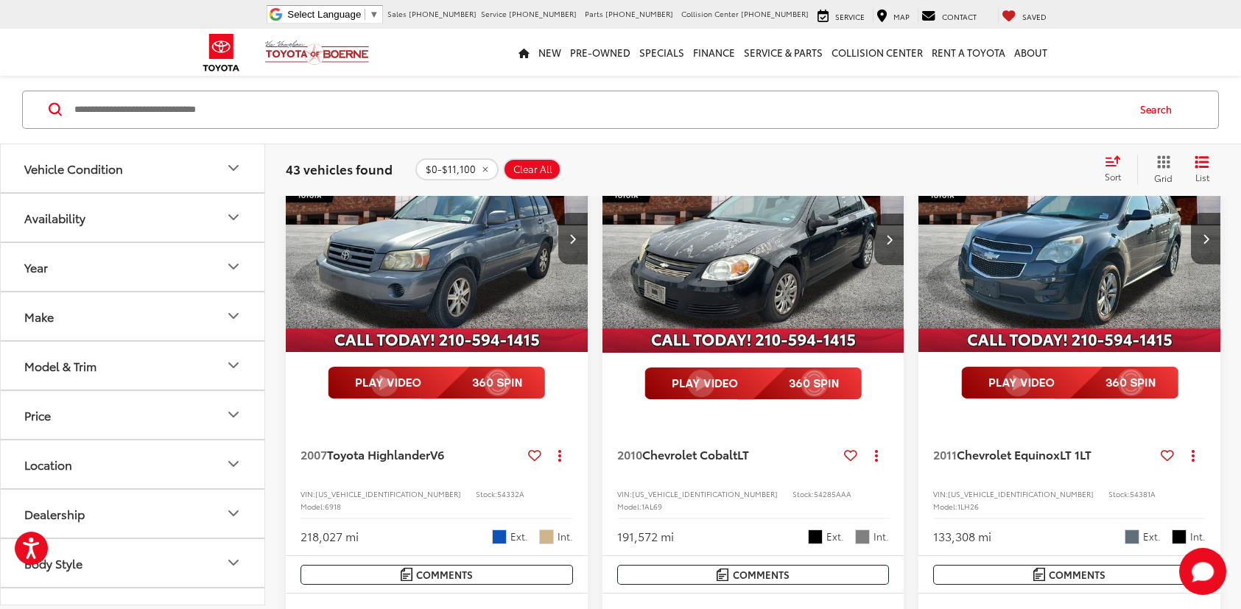 This screenshot has width=1241, height=609. I want to click on button: DealershipDealership, so click(133, 513).